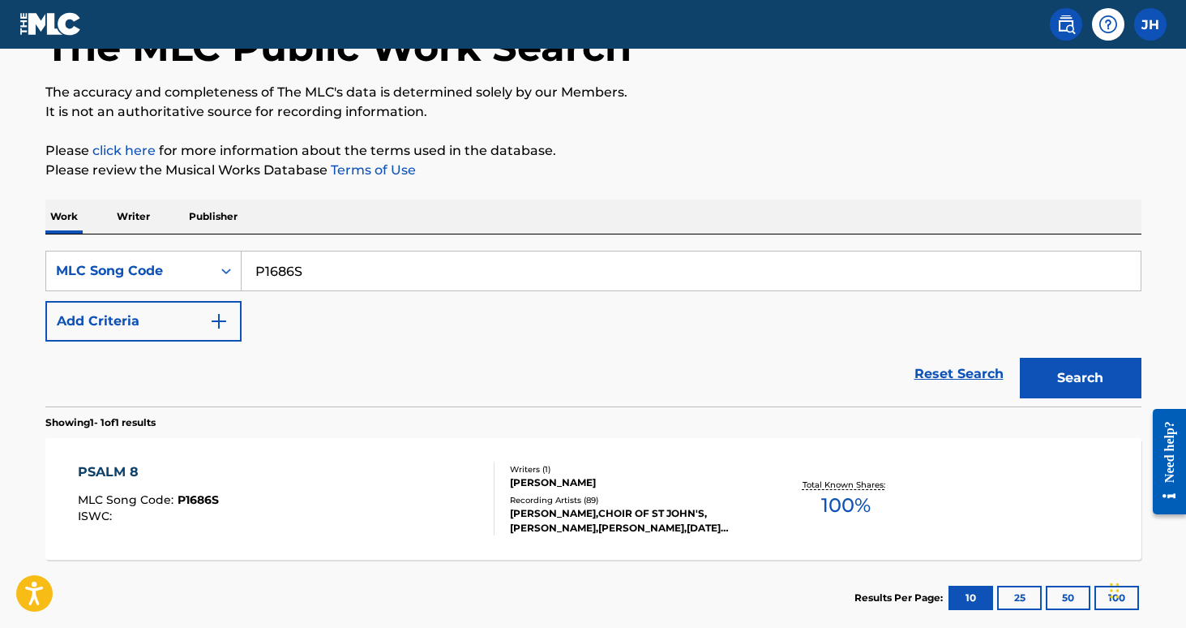 The width and height of the screenshot is (1186, 628). What do you see at coordinates (124, 150) in the screenshot?
I see `a: click here` at bounding box center [124, 150].